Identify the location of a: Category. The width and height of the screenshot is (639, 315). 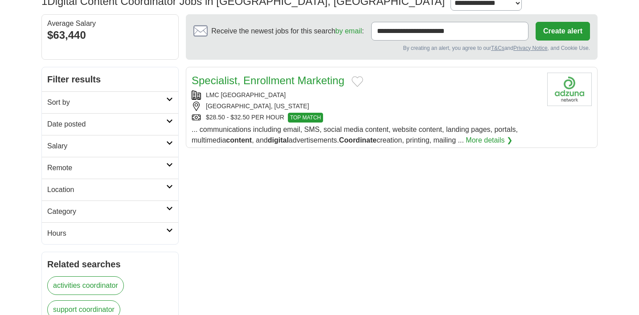
(110, 211).